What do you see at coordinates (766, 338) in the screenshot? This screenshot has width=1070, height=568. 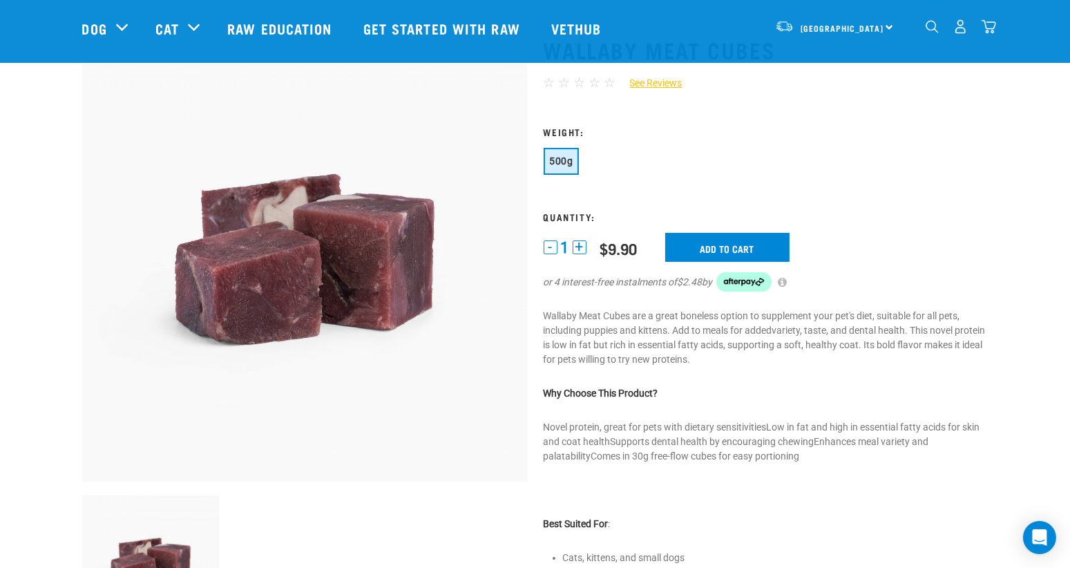 I see `p: Wallaby Meat Cubes are a great boneless option to supplement your pet's diet, suitable for all pe...` at bounding box center [766, 338].